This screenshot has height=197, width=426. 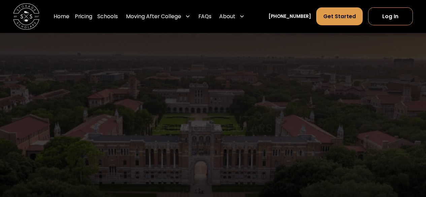 I want to click on h1: Campus Partnerships, so click(x=213, y=150).